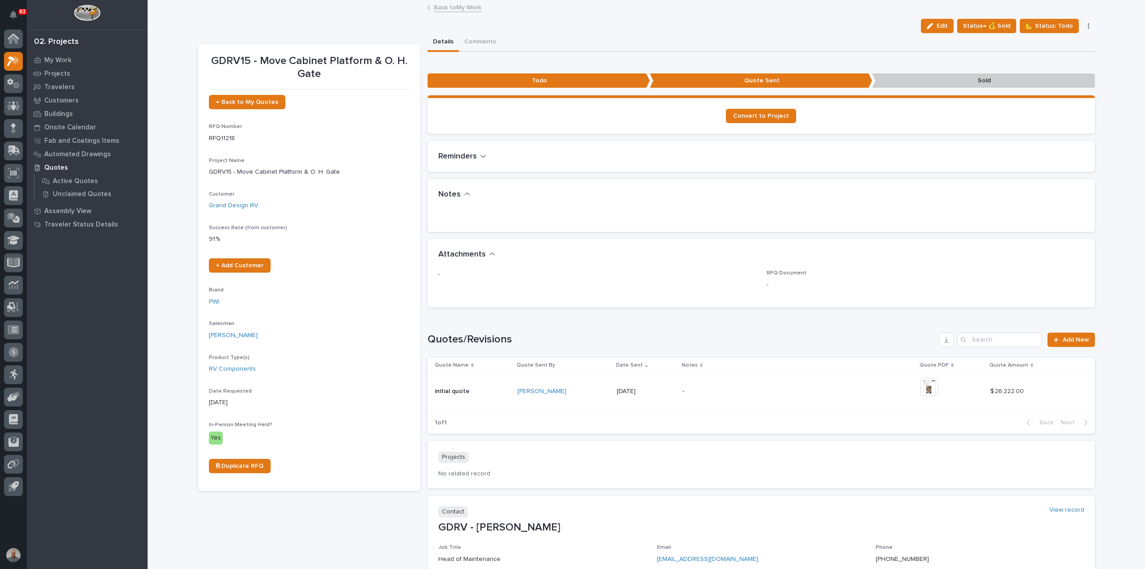 This screenshot has height=569, width=1145. Describe the element at coordinates (987, 26) in the screenshot. I see `span: Status→ 💰 Sold` at that location.